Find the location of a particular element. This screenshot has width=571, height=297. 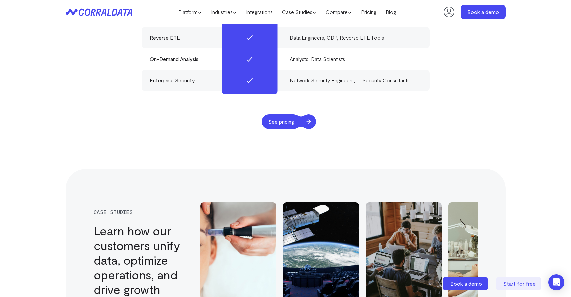

a: Industries is located at coordinates (224, 12).